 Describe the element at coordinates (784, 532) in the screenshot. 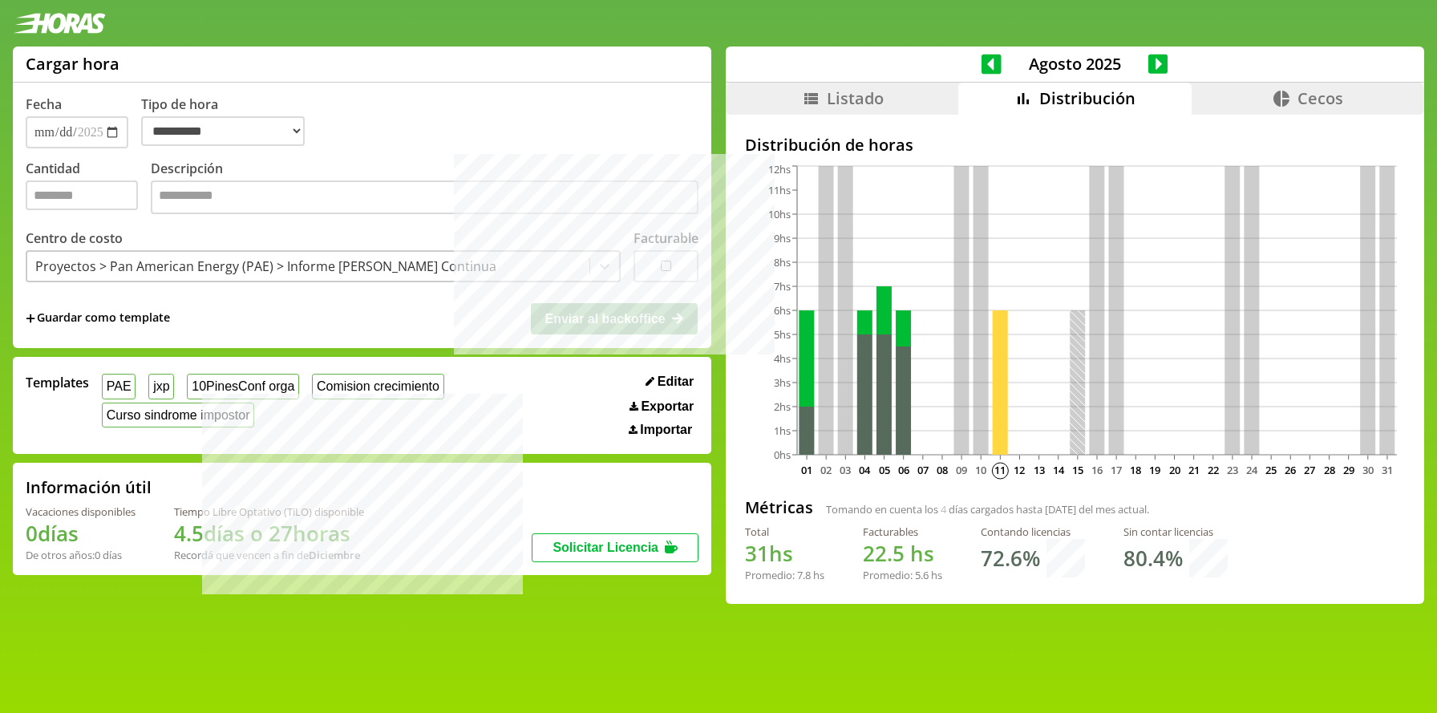

I see `div: Total` at that location.